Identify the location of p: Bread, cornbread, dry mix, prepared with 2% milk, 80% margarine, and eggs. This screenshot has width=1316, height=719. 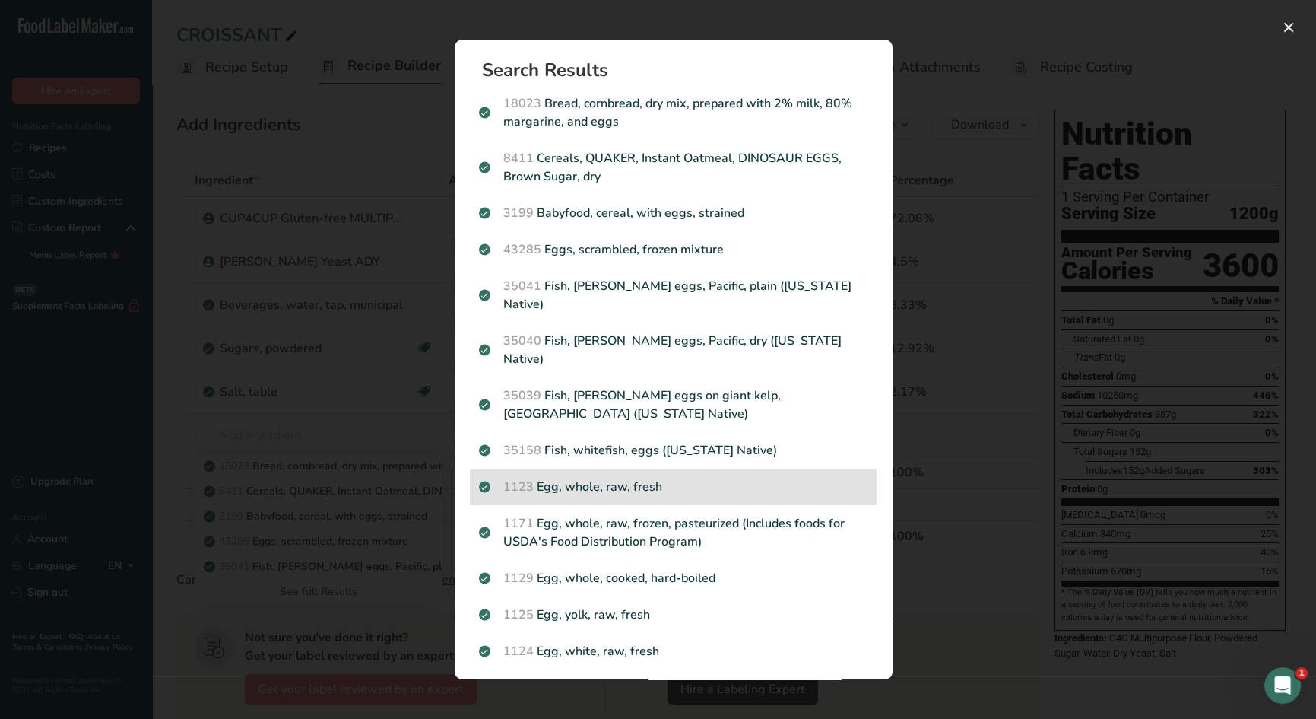
(674, 113).